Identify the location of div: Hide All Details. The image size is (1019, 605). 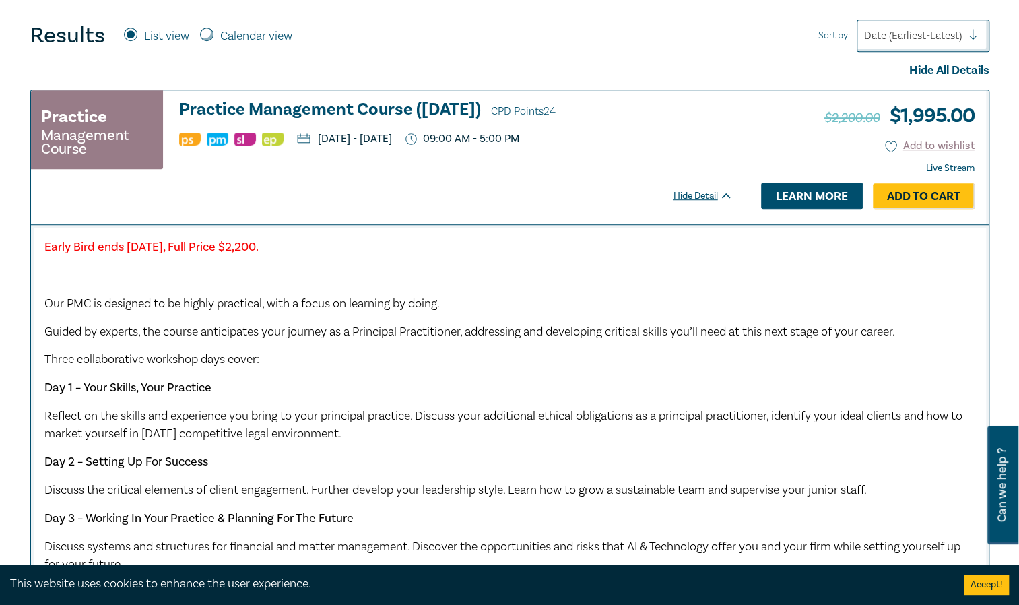
(510, 71).